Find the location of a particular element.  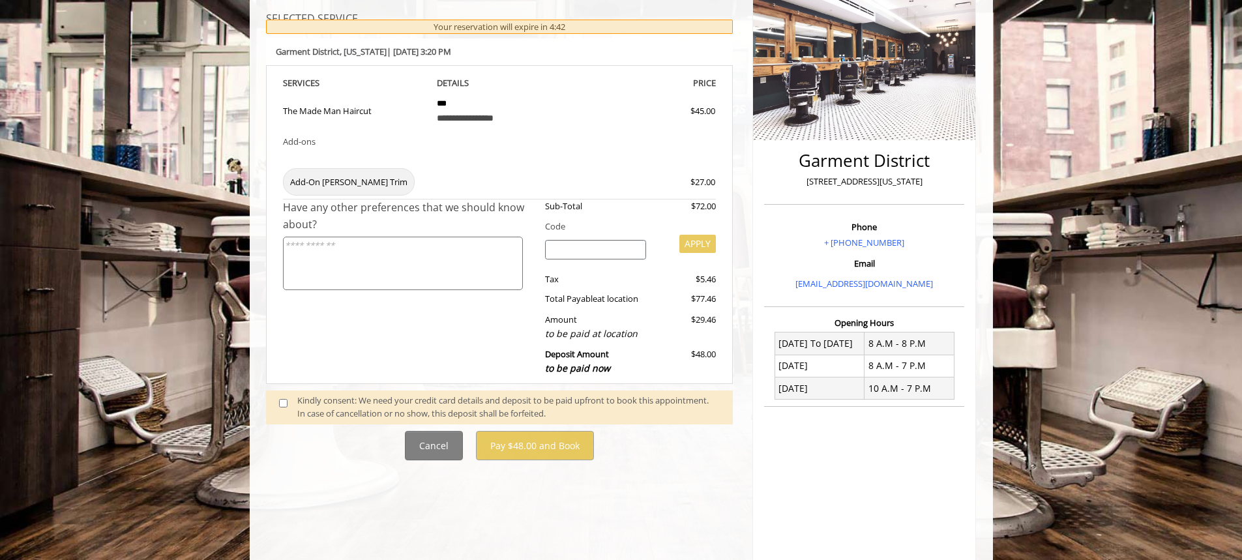

span: Add-On Beard Trim is located at coordinates (349, 182).